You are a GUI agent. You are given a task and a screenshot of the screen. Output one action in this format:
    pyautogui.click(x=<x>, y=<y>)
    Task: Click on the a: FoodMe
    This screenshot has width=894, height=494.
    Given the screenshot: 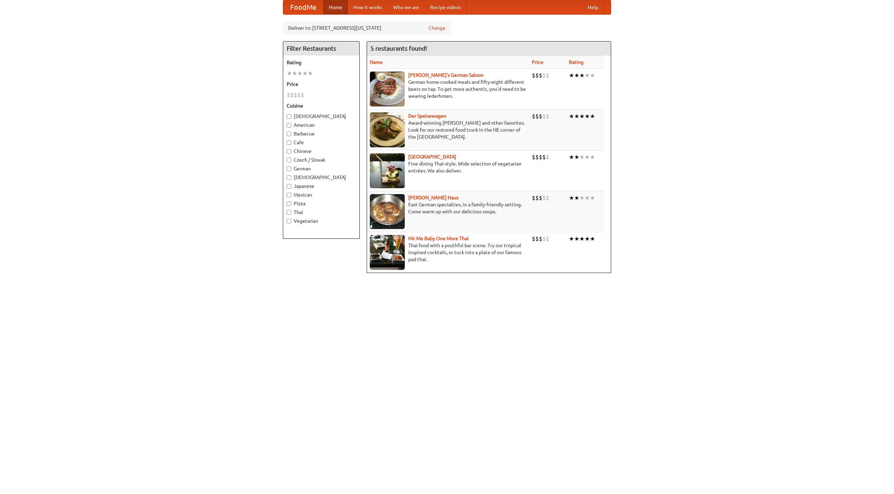 What is the action you would take?
    pyautogui.click(x=303, y=7)
    